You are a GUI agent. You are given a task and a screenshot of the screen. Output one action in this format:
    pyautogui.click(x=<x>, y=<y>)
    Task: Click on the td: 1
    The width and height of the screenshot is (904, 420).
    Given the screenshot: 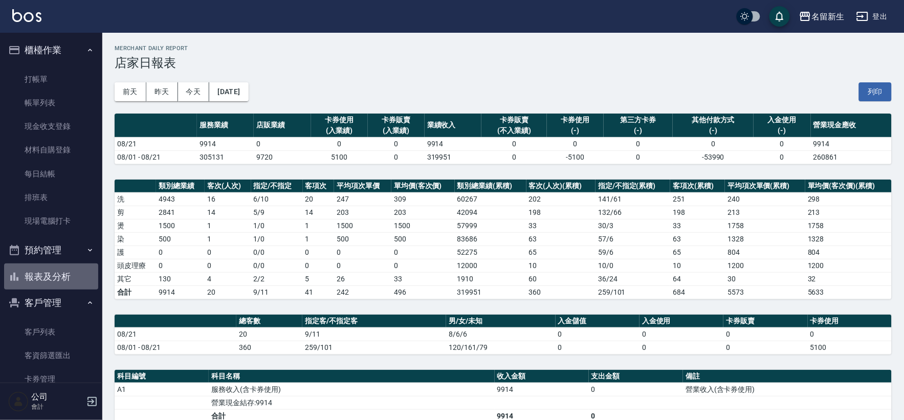 What is the action you would take?
    pyautogui.click(x=228, y=226)
    